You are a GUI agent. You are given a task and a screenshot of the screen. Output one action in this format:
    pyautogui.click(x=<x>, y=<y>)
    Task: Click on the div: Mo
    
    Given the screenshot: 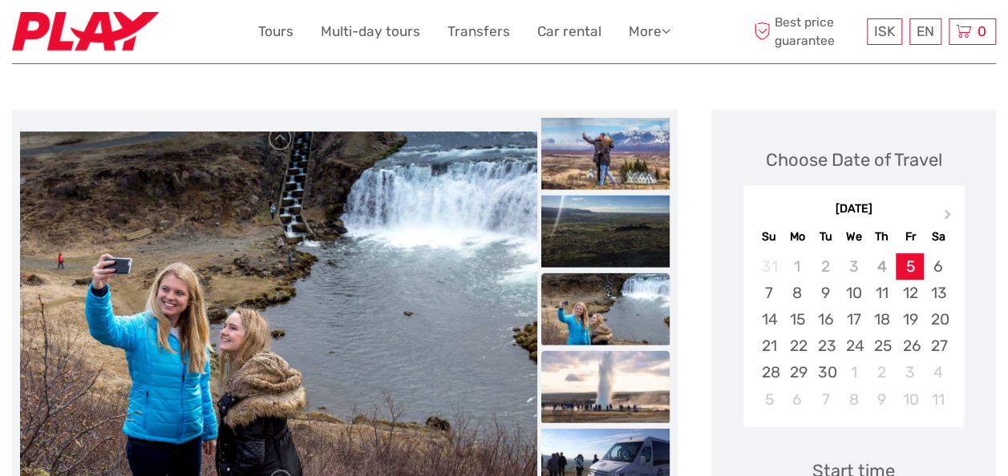 What is the action you would take?
    pyautogui.click(x=797, y=237)
    